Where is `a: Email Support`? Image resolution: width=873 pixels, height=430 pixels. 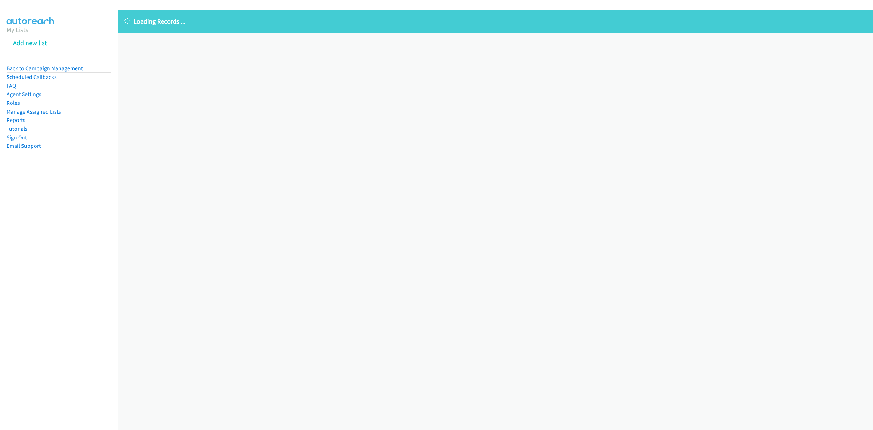
a: Email Support is located at coordinates (24, 146).